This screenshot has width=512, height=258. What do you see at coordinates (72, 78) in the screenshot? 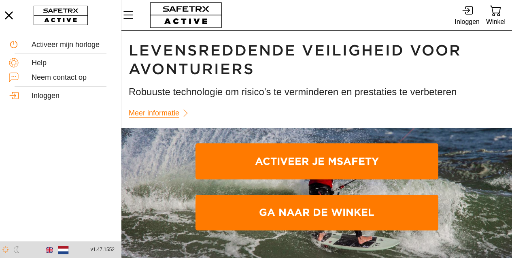
I see `div: Neem contact op` at bounding box center [72, 78].